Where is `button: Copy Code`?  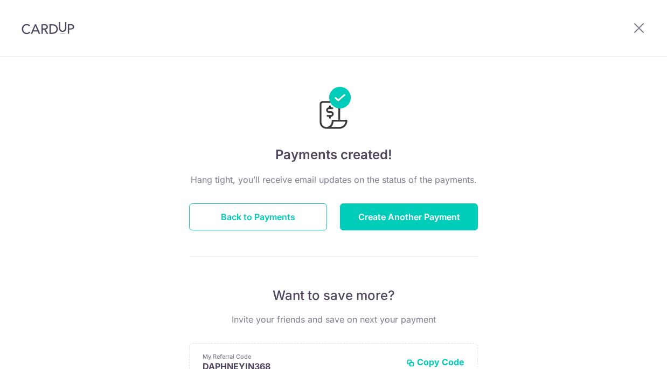
button: Copy Code is located at coordinates (435, 362).